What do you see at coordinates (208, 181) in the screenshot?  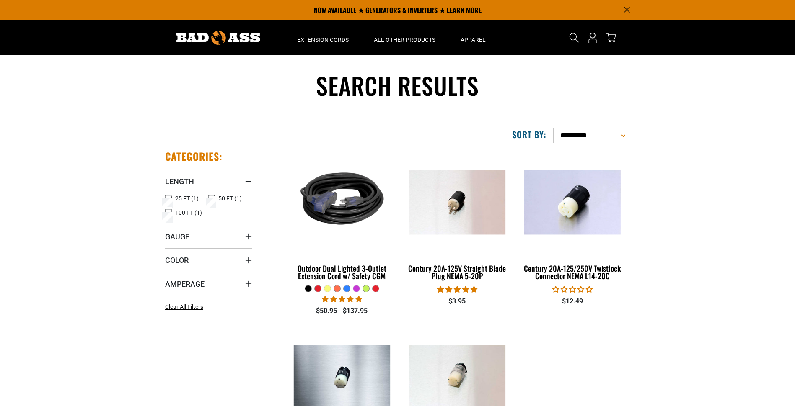 I see `summary: Length` at bounding box center [208, 181].